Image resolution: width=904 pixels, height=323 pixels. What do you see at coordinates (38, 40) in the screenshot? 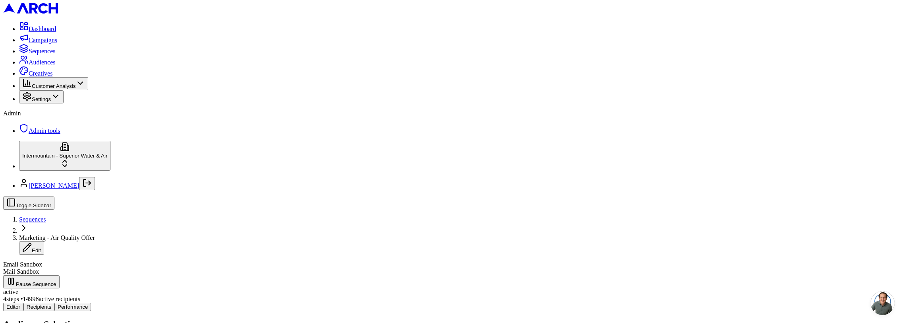
I see `a: Campaigns` at bounding box center [38, 40].